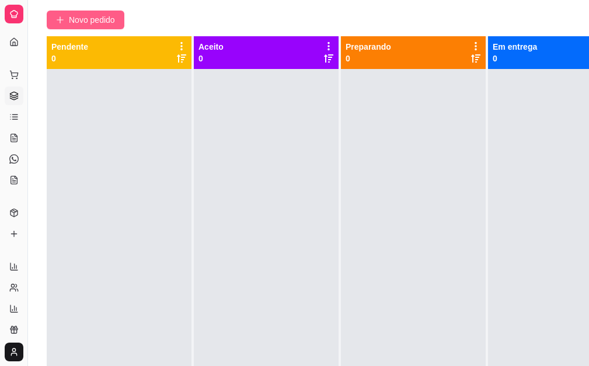 The width and height of the screenshot is (589, 366). What do you see at coordinates (92, 20) in the screenshot?
I see `span: Novo pedido` at bounding box center [92, 20].